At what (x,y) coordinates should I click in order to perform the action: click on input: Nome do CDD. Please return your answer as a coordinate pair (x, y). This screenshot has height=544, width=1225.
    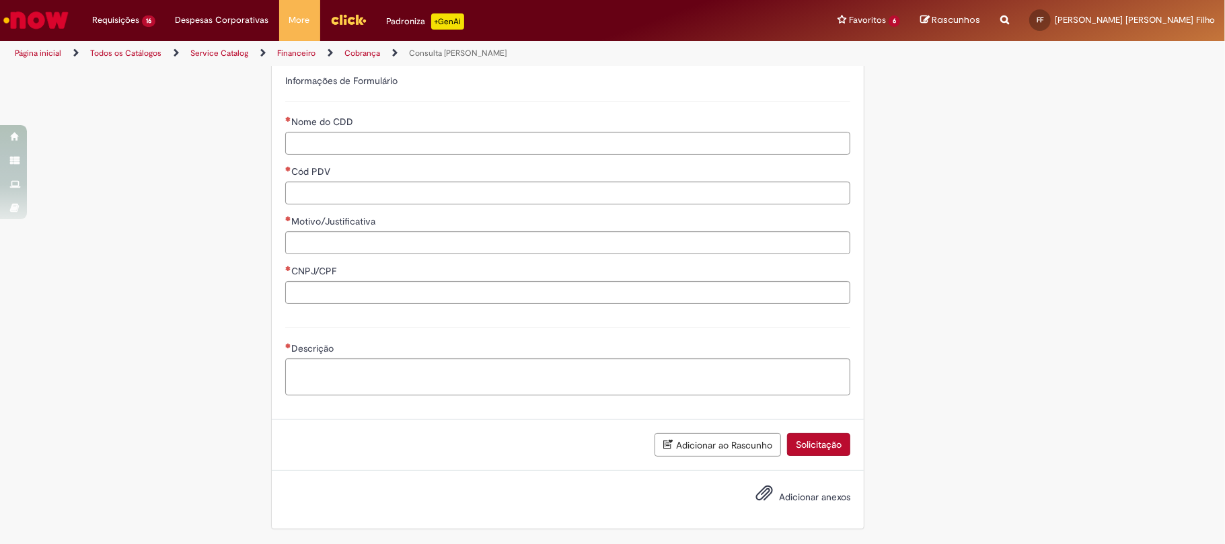
    Looking at the image, I should click on (568, 143).